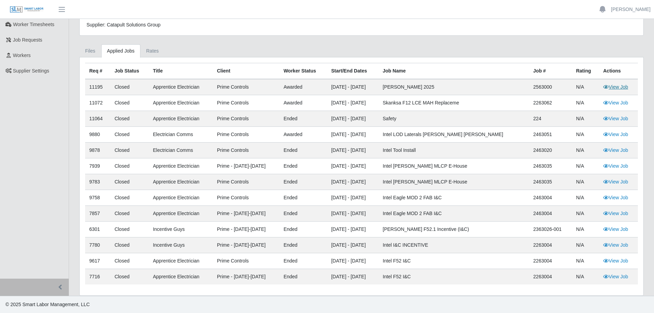  What do you see at coordinates (98, 198) in the screenshot?
I see `td: 9758` at bounding box center [98, 198].